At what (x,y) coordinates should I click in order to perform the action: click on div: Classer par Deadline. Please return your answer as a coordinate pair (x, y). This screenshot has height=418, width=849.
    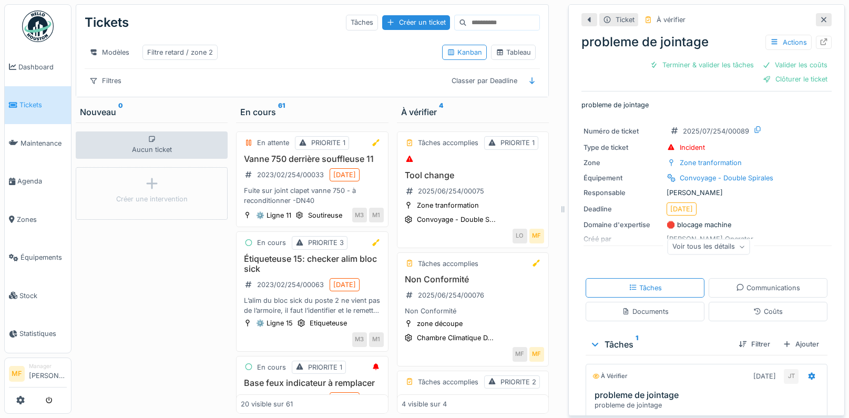
    Looking at the image, I should click on (484, 80).